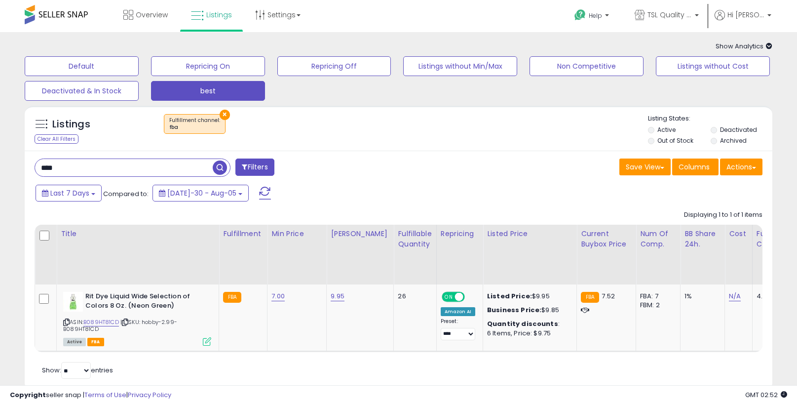 Image resolution: width=797 pixels, height=405 pixels. Describe the element at coordinates (608, 296) in the screenshot. I see `span: 7.52` at that location.